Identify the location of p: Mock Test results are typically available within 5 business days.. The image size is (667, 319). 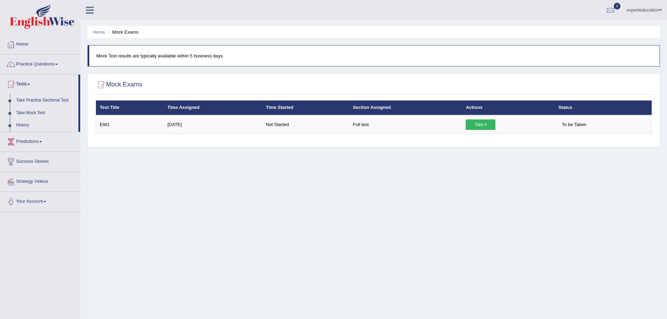
(374, 56).